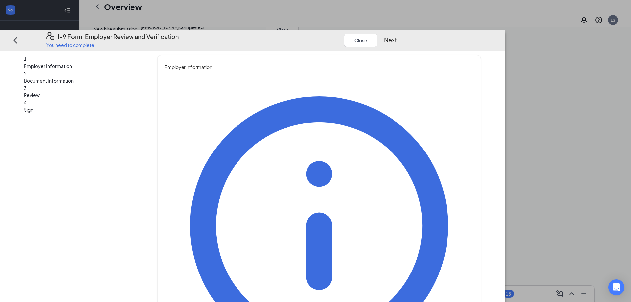 The width and height of the screenshot is (631, 302). What do you see at coordinates (25, 102) in the screenshot?
I see `span: 4` at bounding box center [25, 102].